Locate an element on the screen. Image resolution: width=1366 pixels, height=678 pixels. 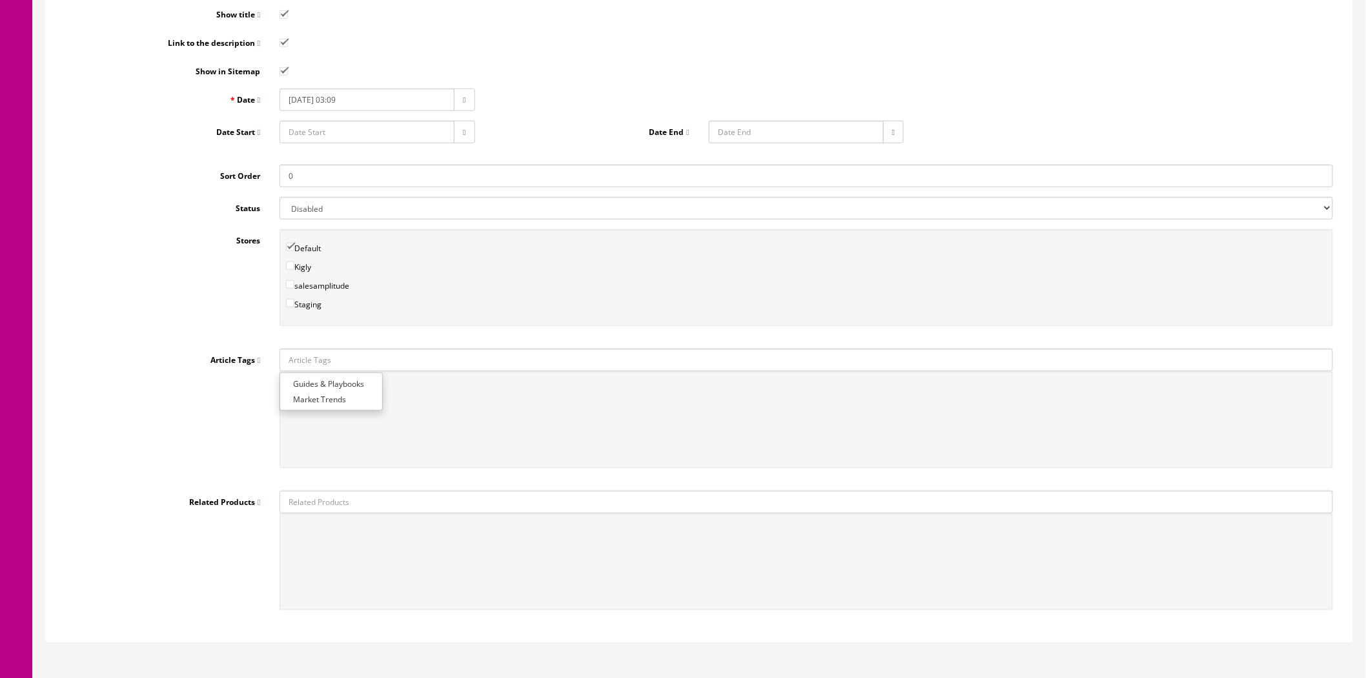
input: Staging is located at coordinates (290, 303).